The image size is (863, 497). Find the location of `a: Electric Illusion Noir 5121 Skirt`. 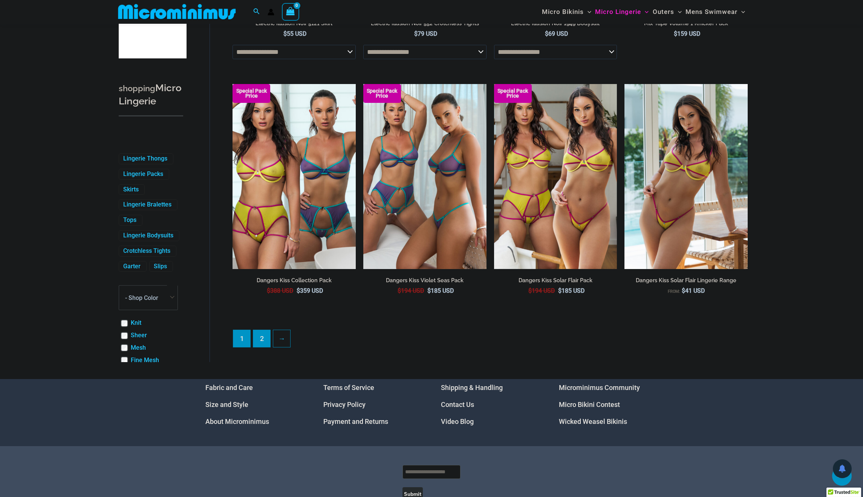

a: Electric Illusion Noir 5121 Skirt is located at coordinates (294, 25).